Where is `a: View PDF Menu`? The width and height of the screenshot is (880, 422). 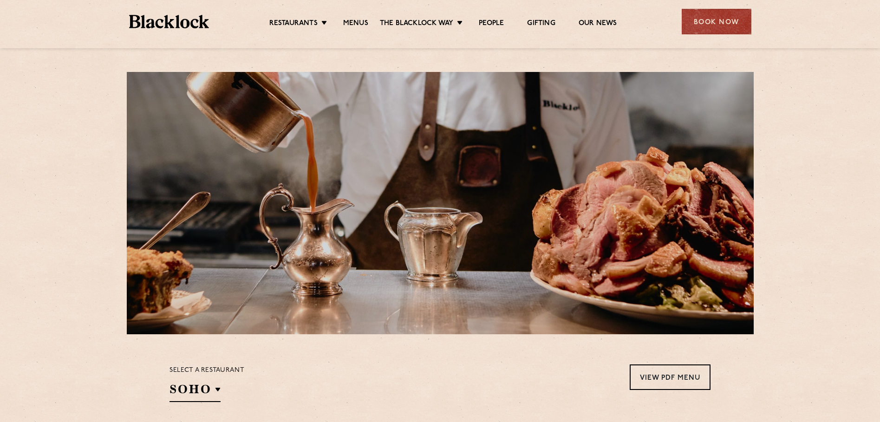 a: View PDF Menu is located at coordinates (670, 377).